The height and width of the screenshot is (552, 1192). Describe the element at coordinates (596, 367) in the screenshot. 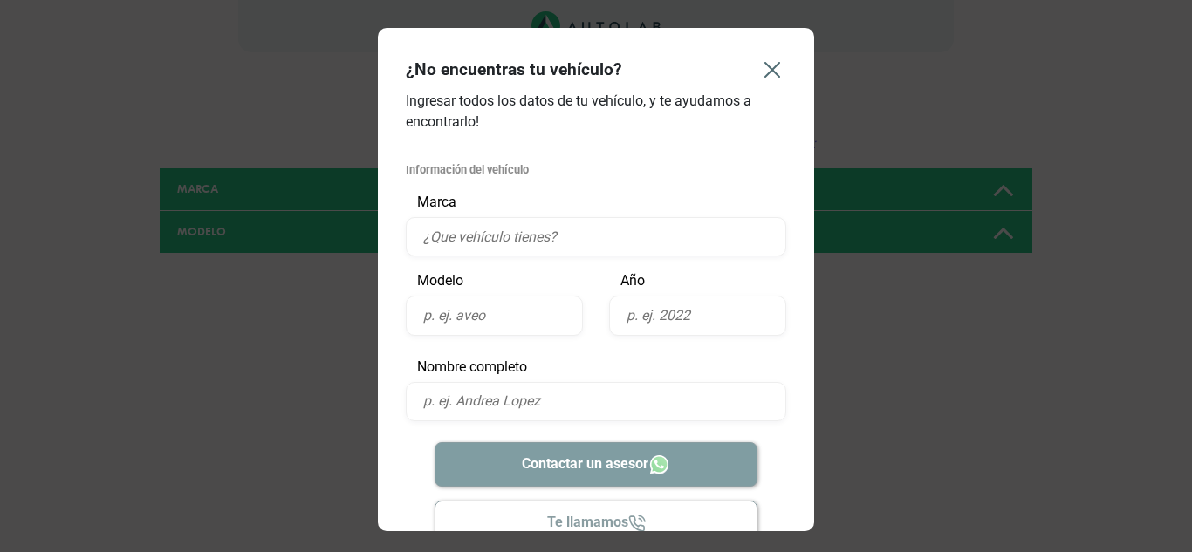

I see `p: Nombre completo` at that location.